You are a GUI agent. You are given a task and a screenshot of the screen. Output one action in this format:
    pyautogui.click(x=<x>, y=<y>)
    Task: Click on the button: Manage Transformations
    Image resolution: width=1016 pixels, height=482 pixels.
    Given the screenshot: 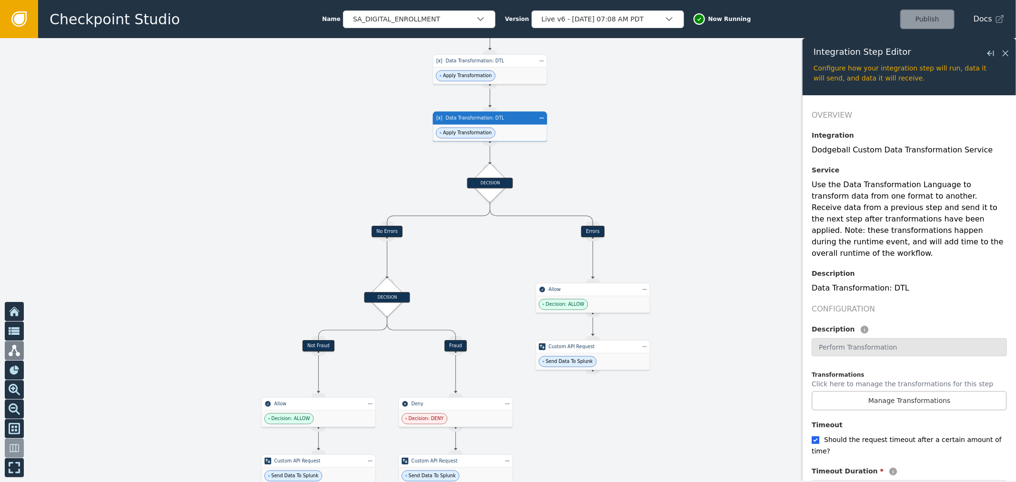 What is the action you would take?
    pyautogui.click(x=909, y=401)
    